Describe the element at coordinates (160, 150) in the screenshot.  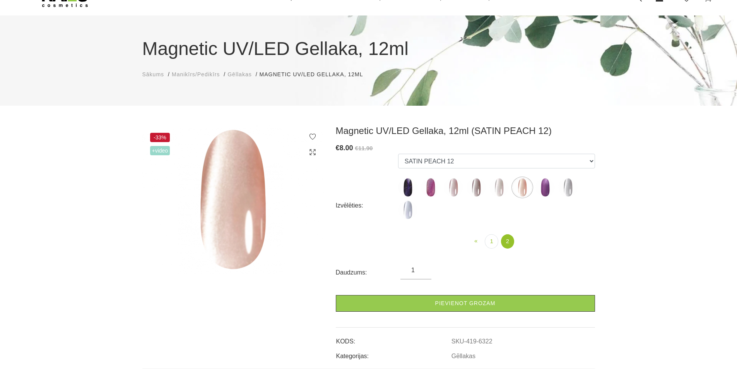
I see `span: +Video` at that location.